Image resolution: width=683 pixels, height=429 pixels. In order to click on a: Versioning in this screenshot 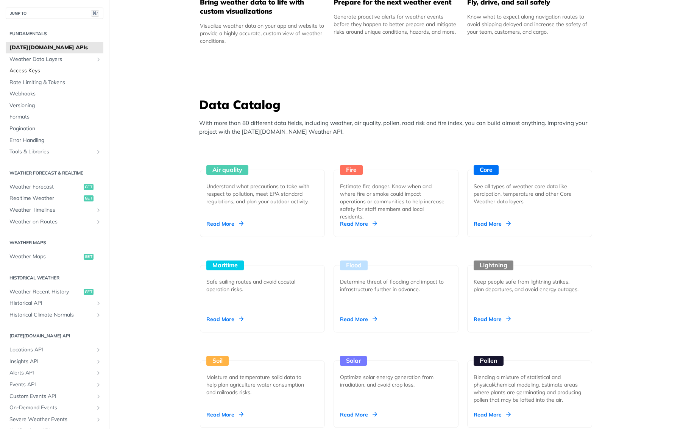, I will do `click(54, 106)`.